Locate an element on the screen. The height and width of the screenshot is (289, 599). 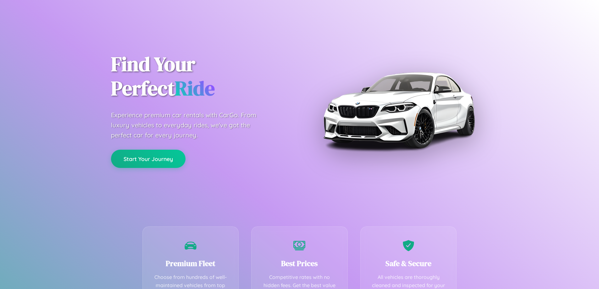
p: Experience premium car rentals with CarGo. From luxury vehicles to everyday rides, we've got the ... is located at coordinates (190, 125).